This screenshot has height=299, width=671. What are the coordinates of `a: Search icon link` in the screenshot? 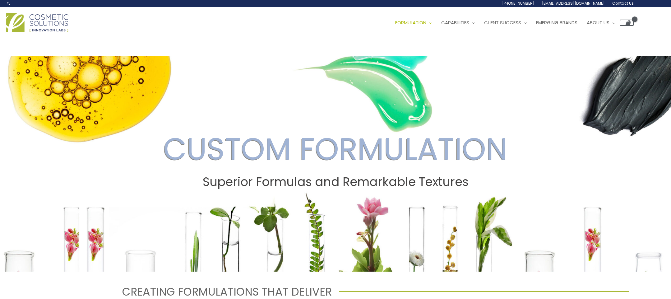 It's located at (9, 3).